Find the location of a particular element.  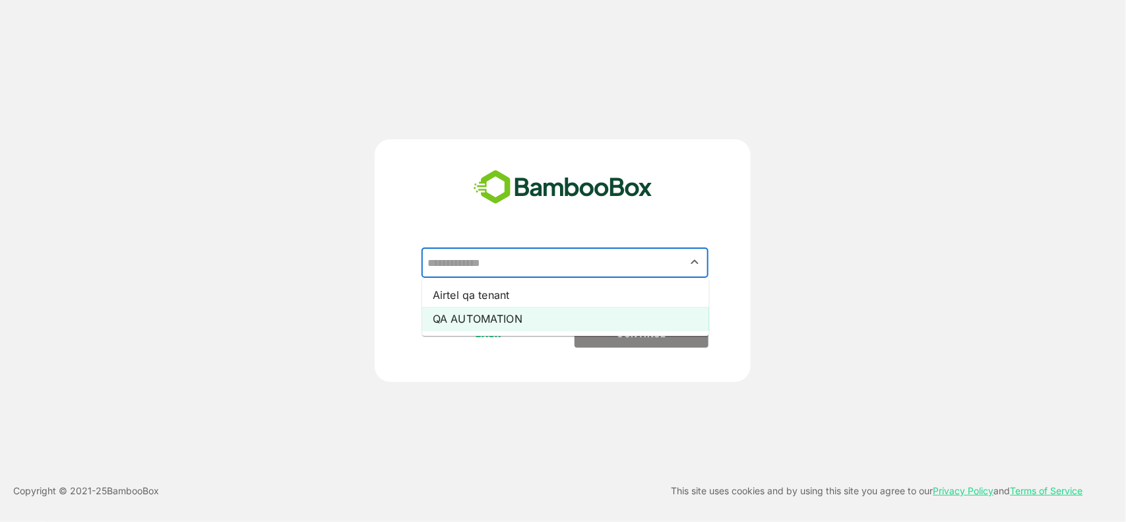

button: Close is located at coordinates (695, 262).